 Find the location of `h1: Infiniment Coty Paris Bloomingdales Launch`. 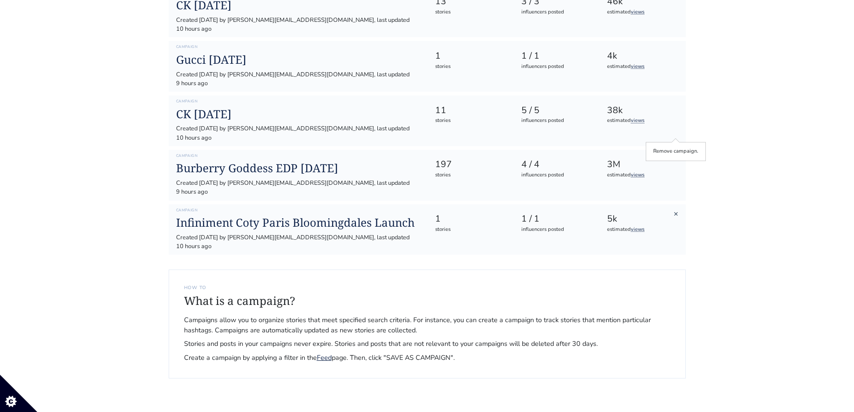

h1: Infiniment Coty Paris Bloomingdales Launch is located at coordinates (298, 223).